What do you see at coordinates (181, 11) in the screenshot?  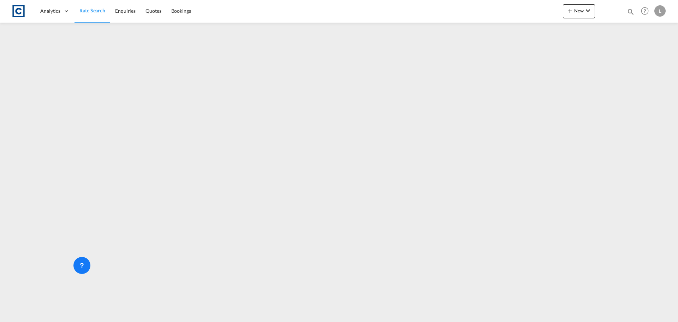 I see `span: Bookings` at bounding box center [181, 11].